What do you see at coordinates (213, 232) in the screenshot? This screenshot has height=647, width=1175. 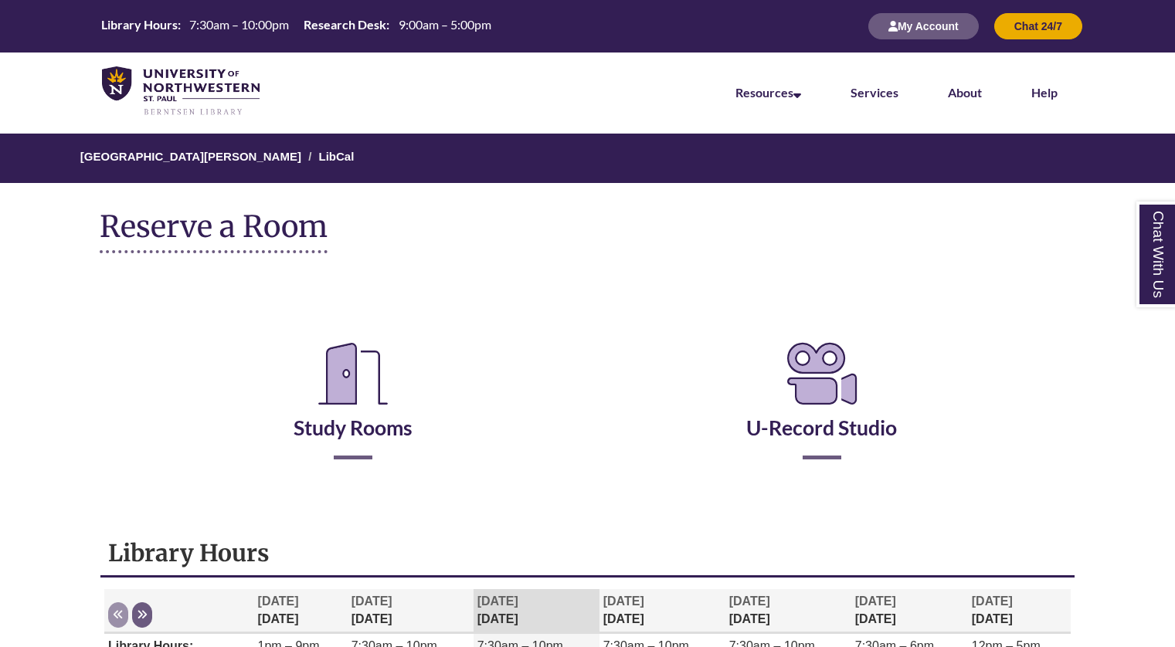 I see `h1: Reserve a Room` at bounding box center [213, 232].